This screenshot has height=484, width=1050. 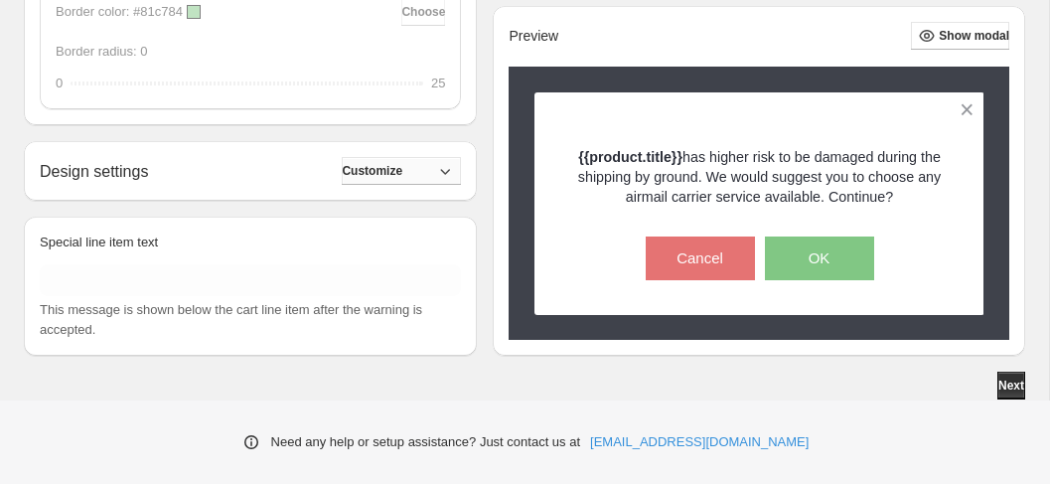 I want to click on strong: {{product.title}}, so click(x=630, y=157).